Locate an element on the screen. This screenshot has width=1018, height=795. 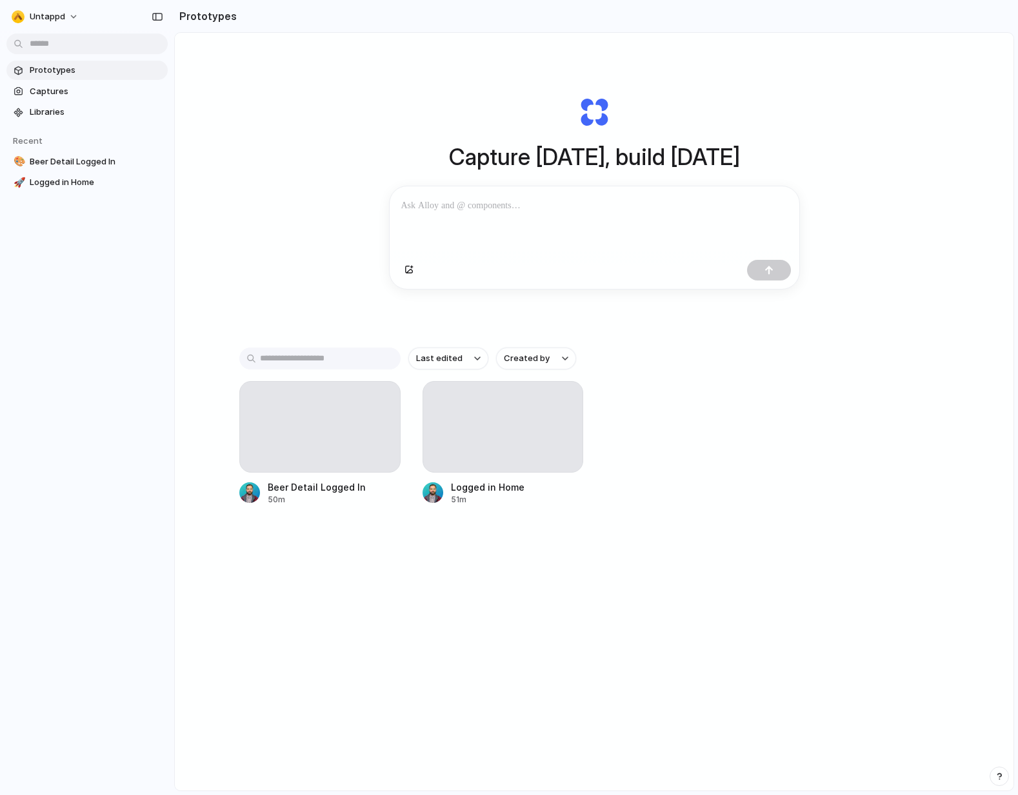
button: Untappd is located at coordinates (46, 17).